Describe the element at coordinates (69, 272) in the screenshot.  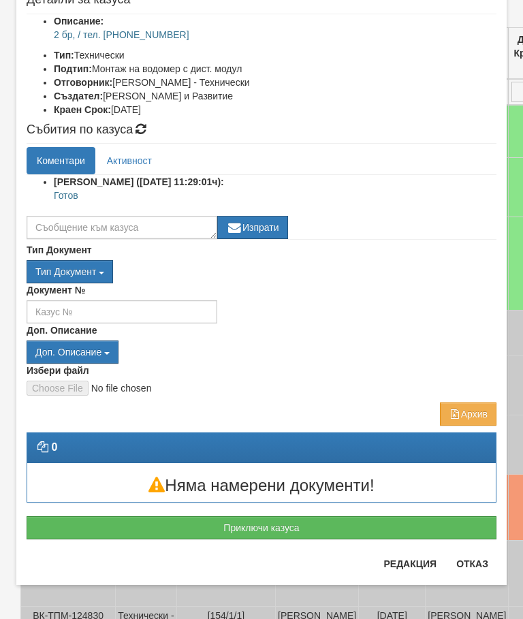
I see `button: Тип Документ` at that location.